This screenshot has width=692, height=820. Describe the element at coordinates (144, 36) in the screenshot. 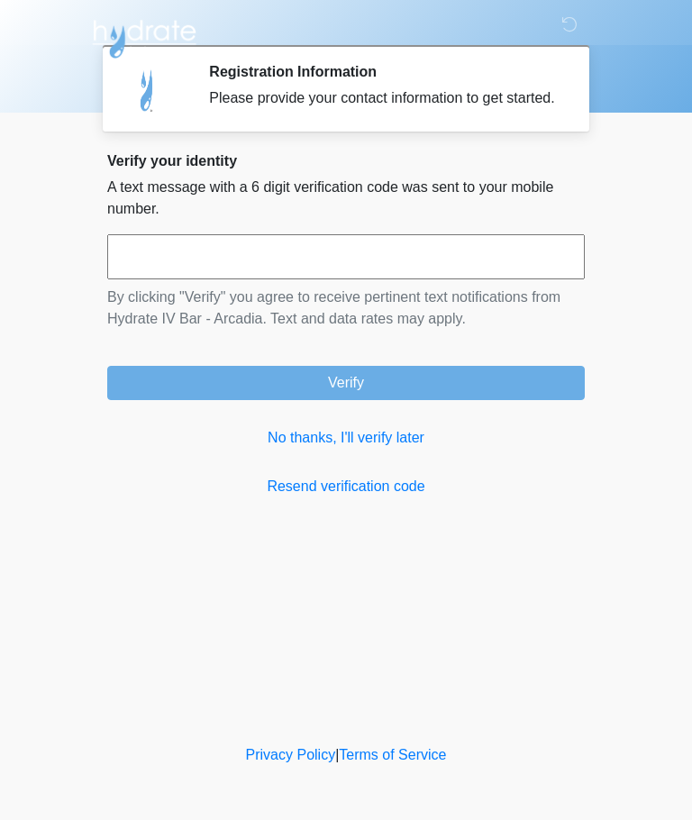

I see `img: Hydrate IV Bar - Arcadia Logo` at that location.